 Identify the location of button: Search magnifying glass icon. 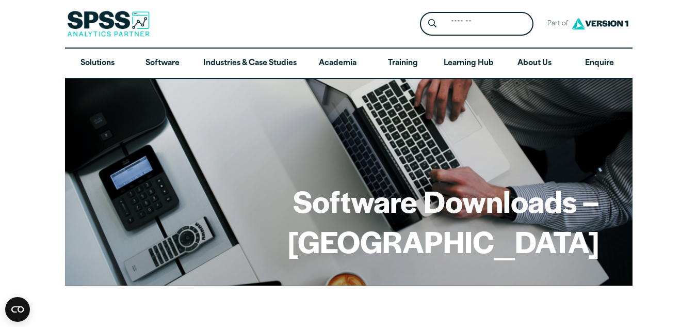
(432, 24).